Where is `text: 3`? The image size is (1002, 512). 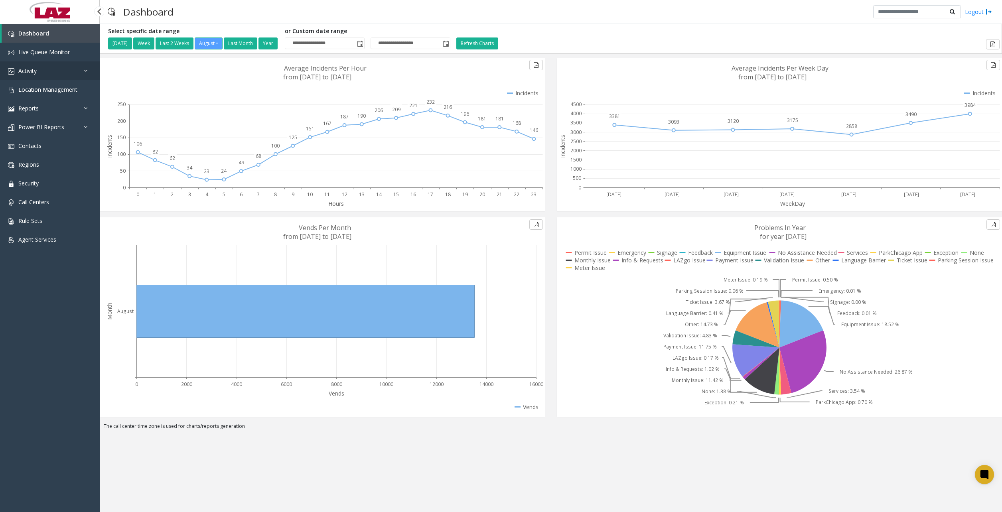 text: 3 is located at coordinates (190, 194).